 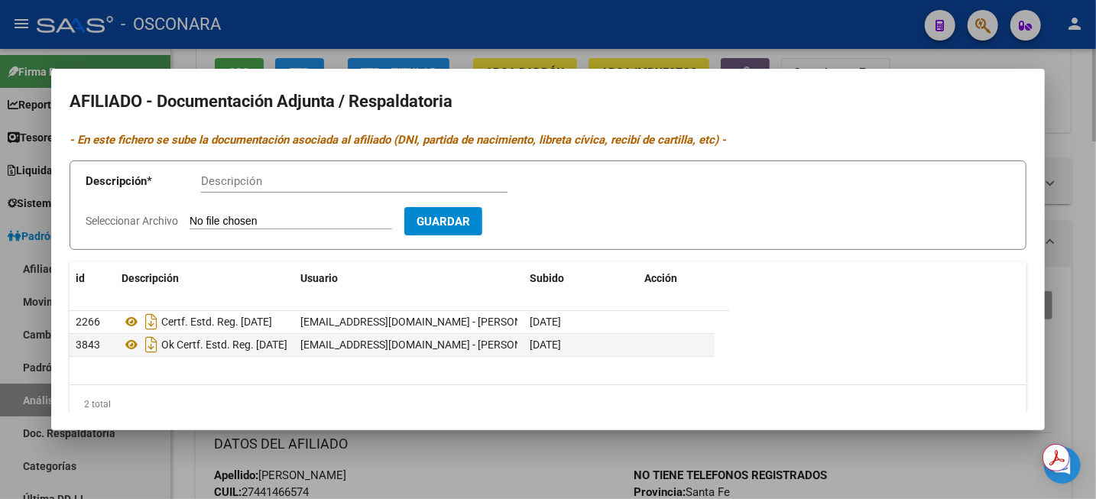 I want to click on span: Acción, so click(x=660, y=278).